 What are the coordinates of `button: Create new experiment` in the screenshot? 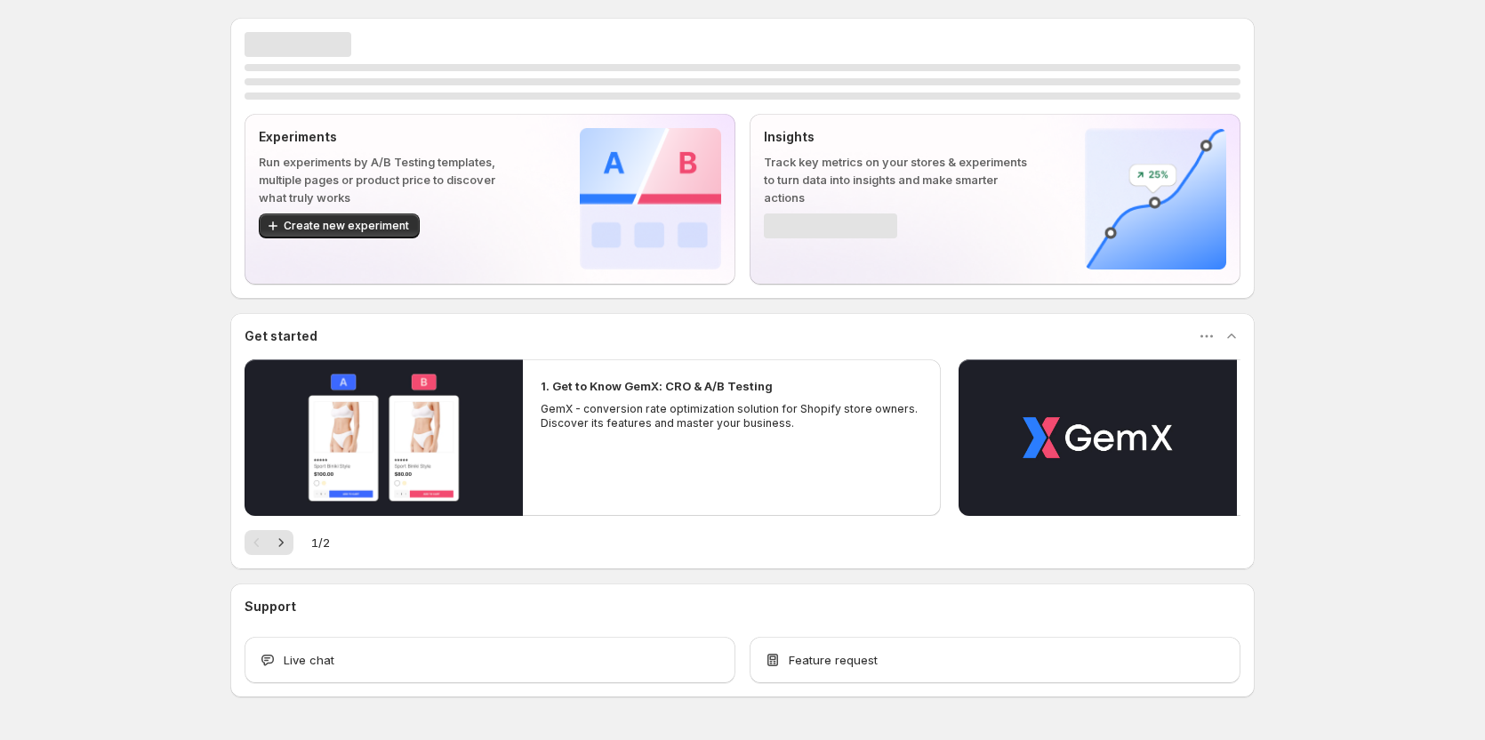 It's located at (339, 226).